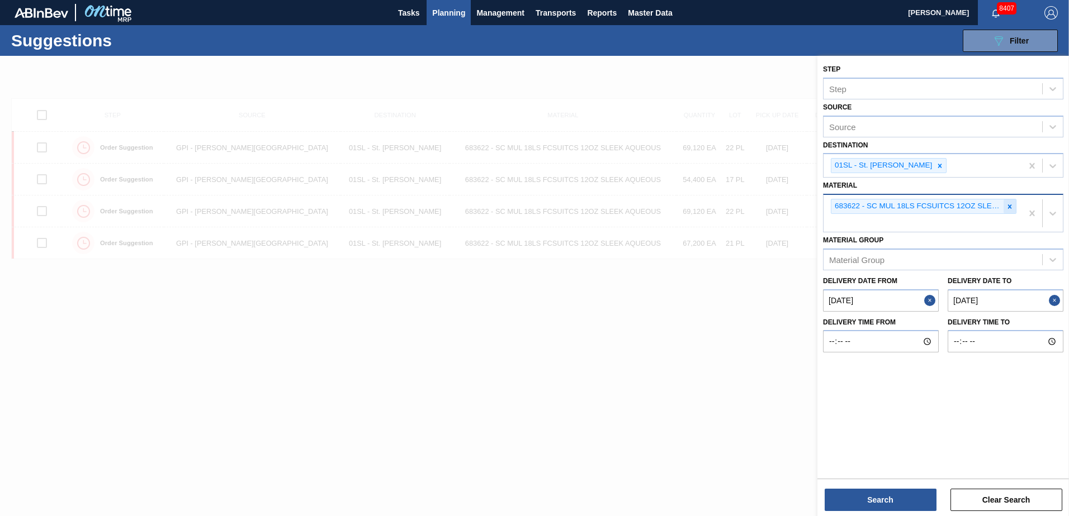 This screenshot has height=516, width=1069. What do you see at coordinates (556, 13) in the screenshot?
I see `span: Transports` at bounding box center [556, 13].